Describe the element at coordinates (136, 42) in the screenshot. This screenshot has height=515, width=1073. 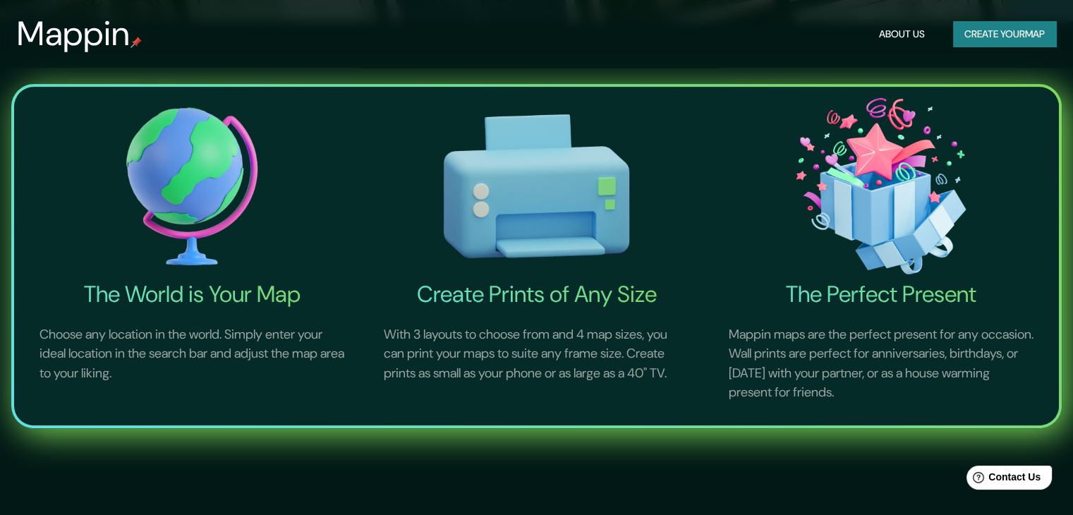
I see `img: mappin-pin` at that location.